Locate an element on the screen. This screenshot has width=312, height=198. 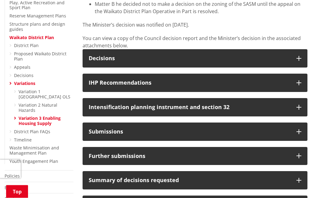
div: Intensification planning instrument and section 32 is located at coordinates (190, 107).